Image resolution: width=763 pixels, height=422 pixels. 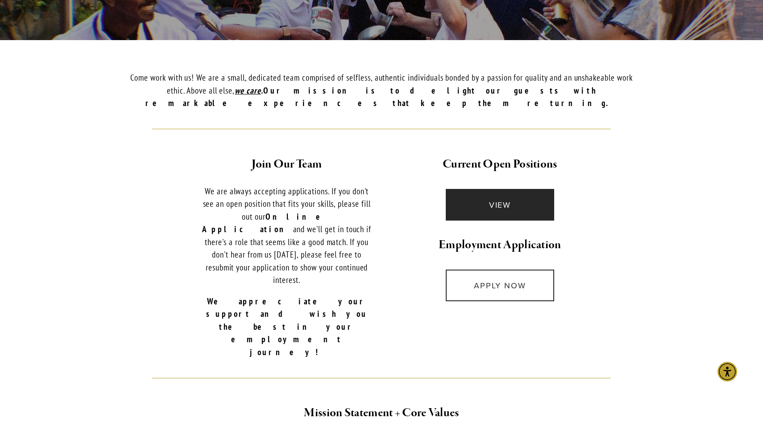 What do you see at coordinates (286, 164) in the screenshot?
I see `strong: Join Our Team` at bounding box center [286, 164].